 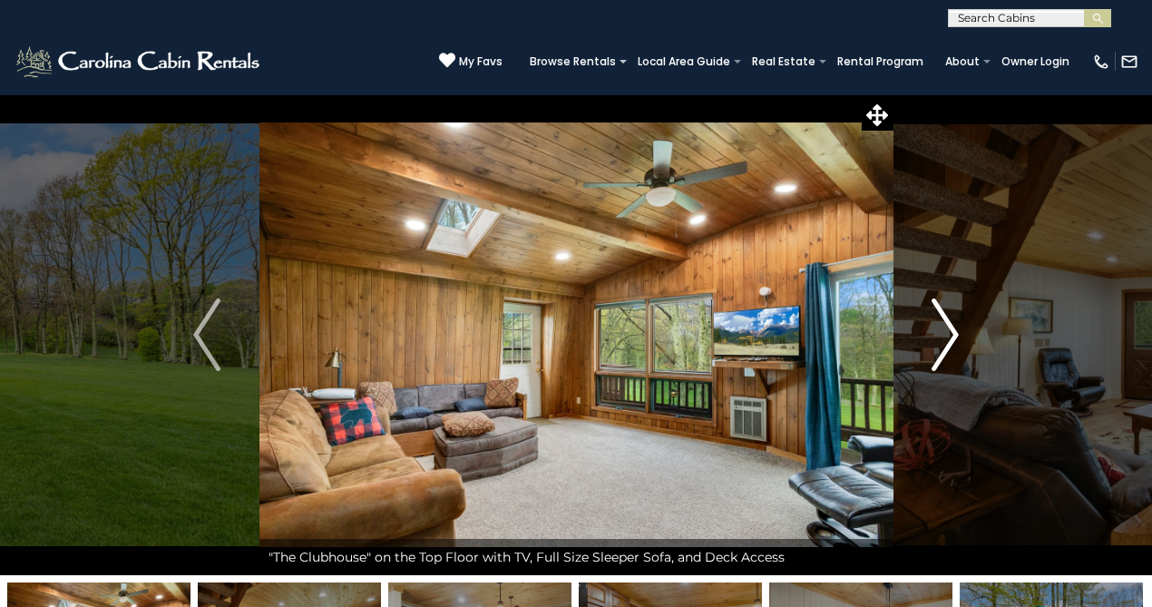 What do you see at coordinates (945, 335) in the screenshot?
I see `button: Next` at bounding box center [945, 335].